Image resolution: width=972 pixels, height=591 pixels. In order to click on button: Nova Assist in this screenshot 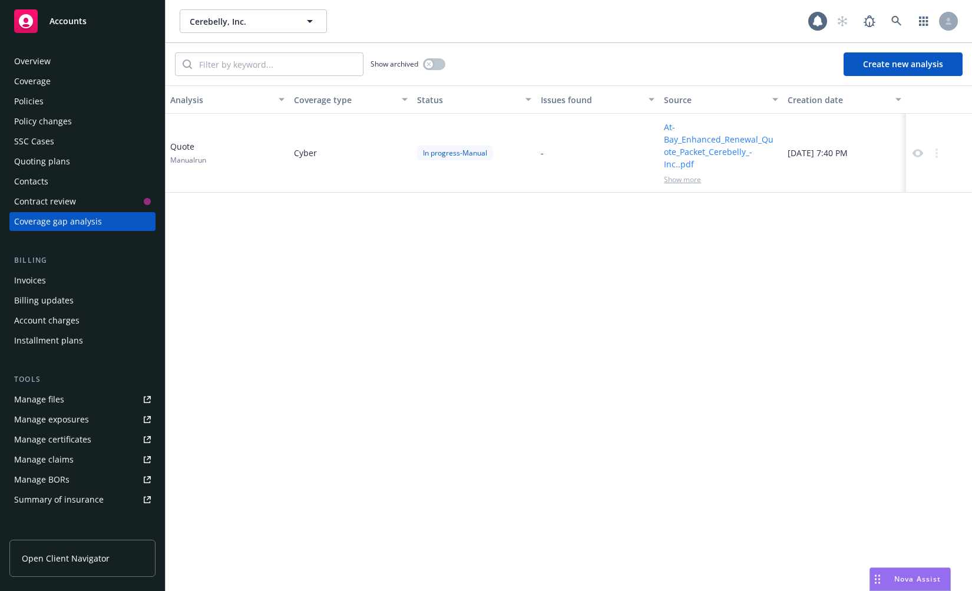, I will do `click(910, 579)`.